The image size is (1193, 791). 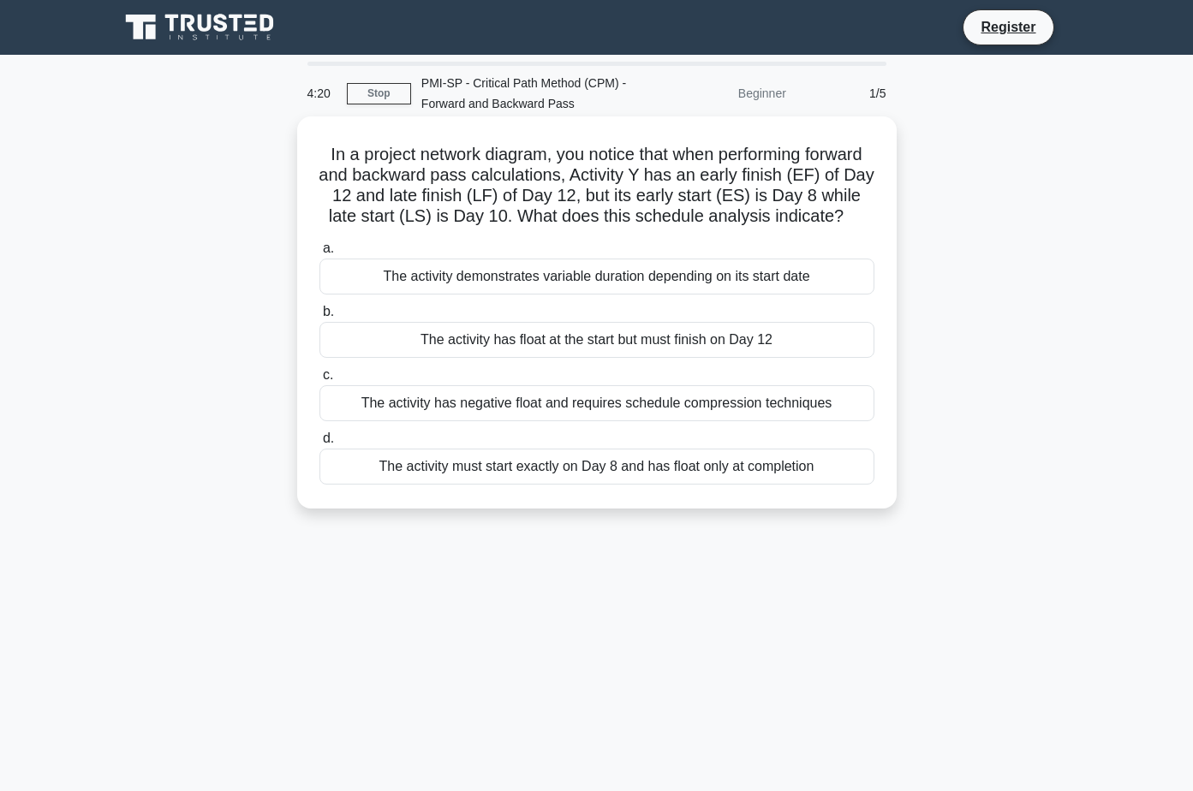 What do you see at coordinates (328, 437) in the screenshot?
I see `span: d.` at bounding box center [328, 437].